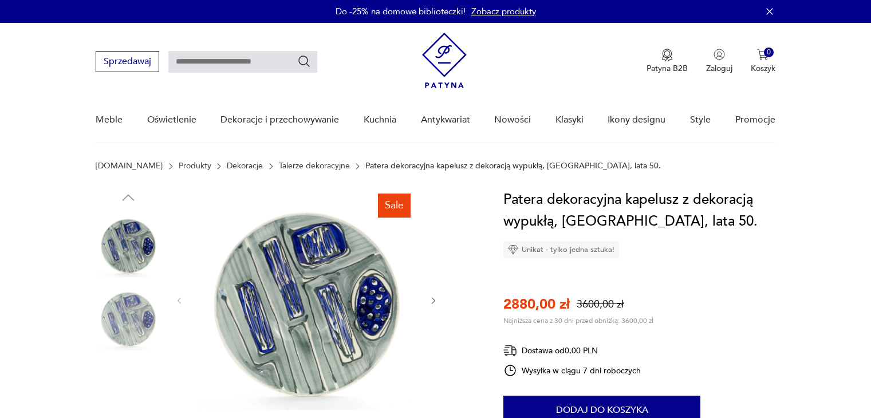 This screenshot has width=871, height=418. I want to click on p: Patyna B2B, so click(667, 68).